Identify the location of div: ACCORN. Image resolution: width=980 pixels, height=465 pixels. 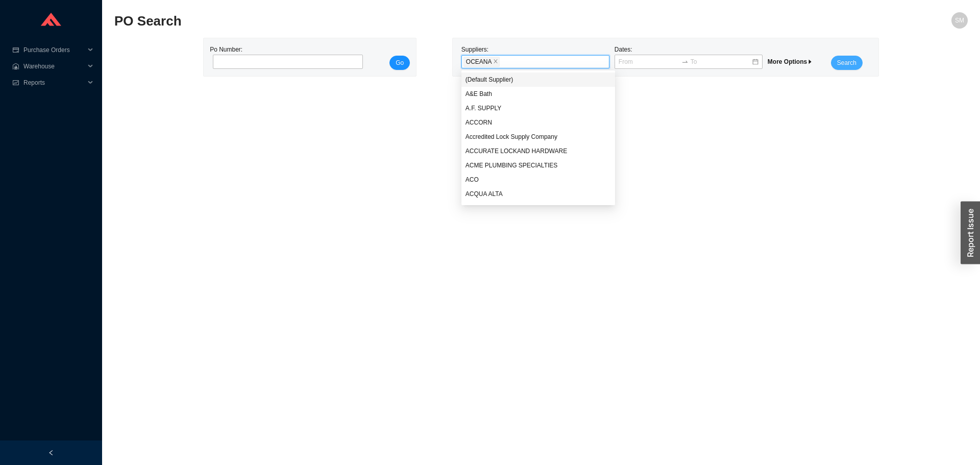
(538, 122).